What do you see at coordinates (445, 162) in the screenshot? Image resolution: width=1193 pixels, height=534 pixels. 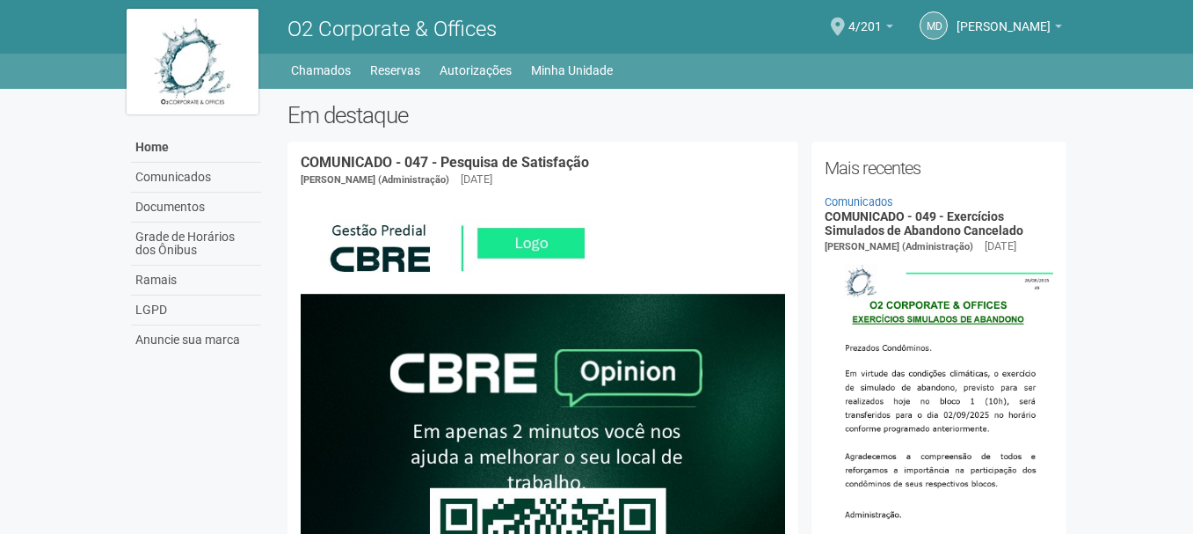 I see `a: COMUNICADO - 047 - Pesquisa de Satisfação` at bounding box center [445, 162].